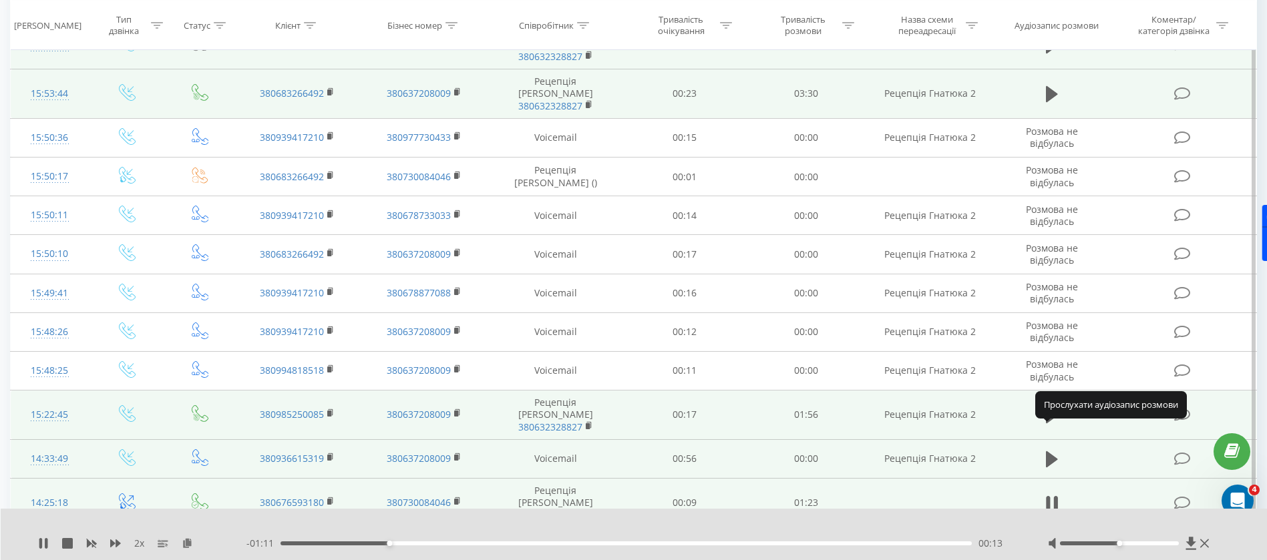 The image size is (1267, 560). I want to click on div: 15:48:26, so click(49, 332).